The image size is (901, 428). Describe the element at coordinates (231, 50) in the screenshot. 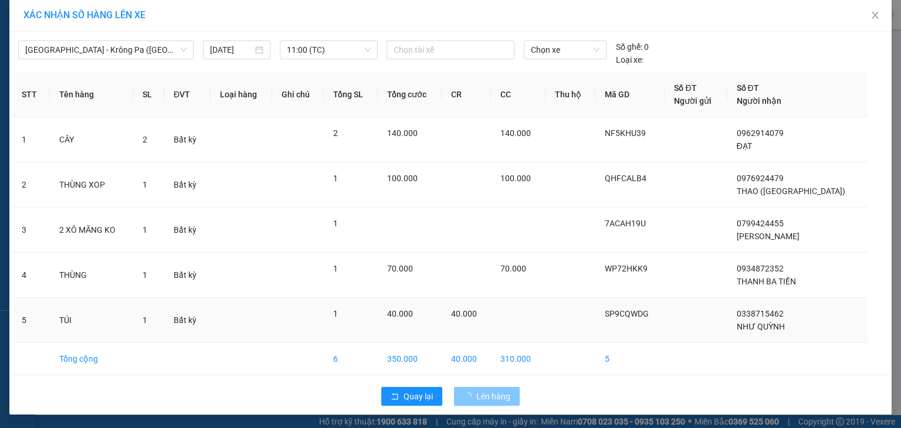

I see `input: 14/08/2025` at that location.